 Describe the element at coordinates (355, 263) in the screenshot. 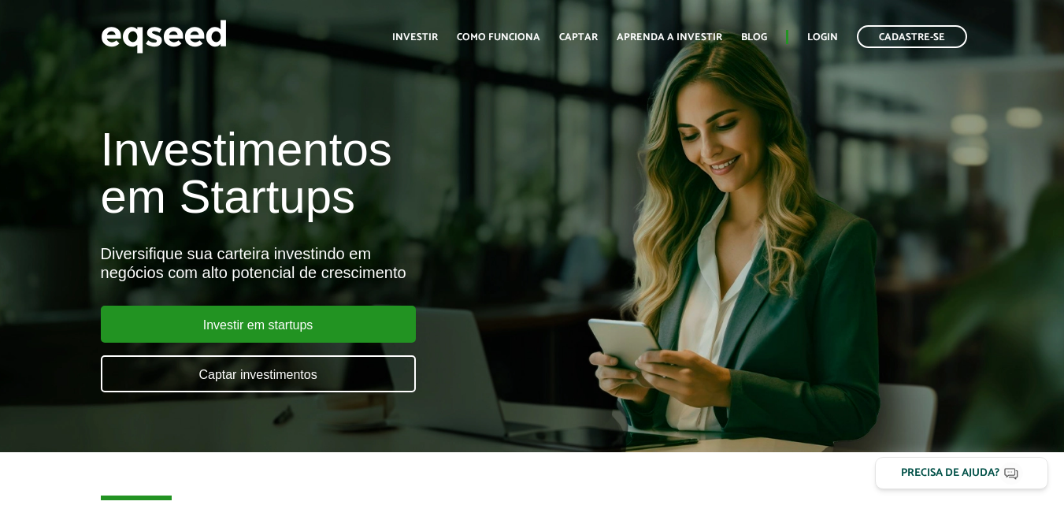

I see `div: Diversifique sua carteira investindo em negócios com alto potencial de crescimento` at that location.